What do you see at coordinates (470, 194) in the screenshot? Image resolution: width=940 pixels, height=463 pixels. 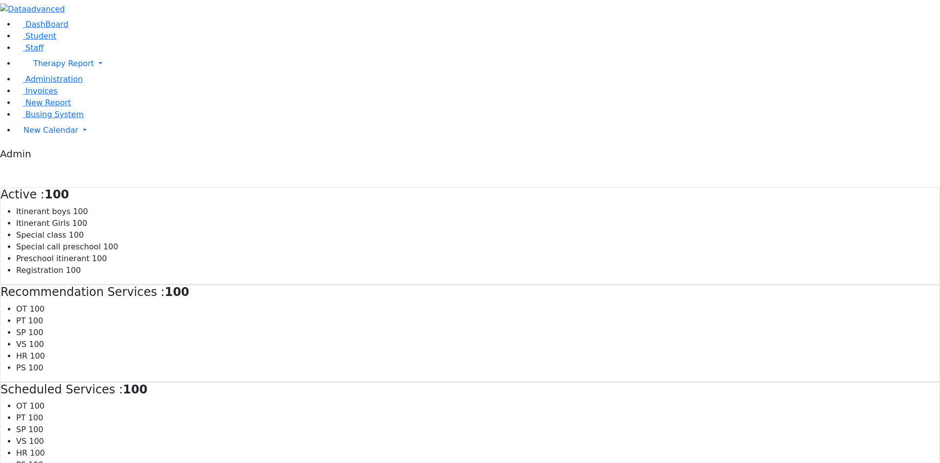 I see `h4: Active :` at bounding box center [470, 194].